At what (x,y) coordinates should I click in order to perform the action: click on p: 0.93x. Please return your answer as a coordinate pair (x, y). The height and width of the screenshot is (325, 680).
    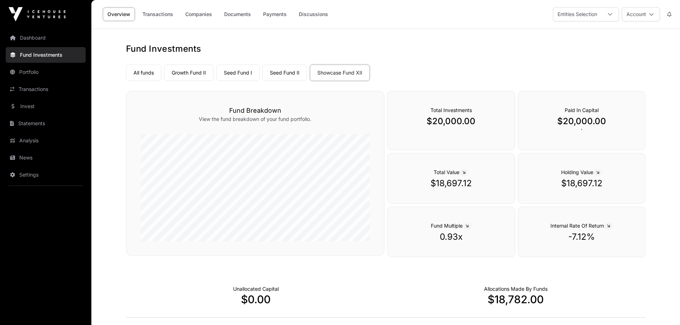
    Looking at the image, I should click on (451, 237).